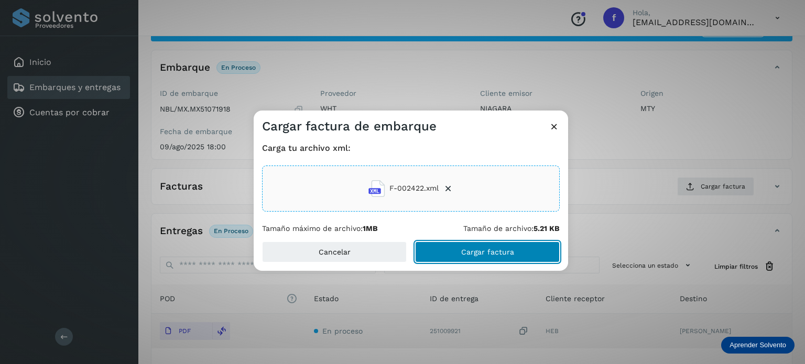 The height and width of the screenshot is (364, 805). What do you see at coordinates (511, 228) in the screenshot?
I see `p: Tamaño de archivo:` at bounding box center [511, 228].